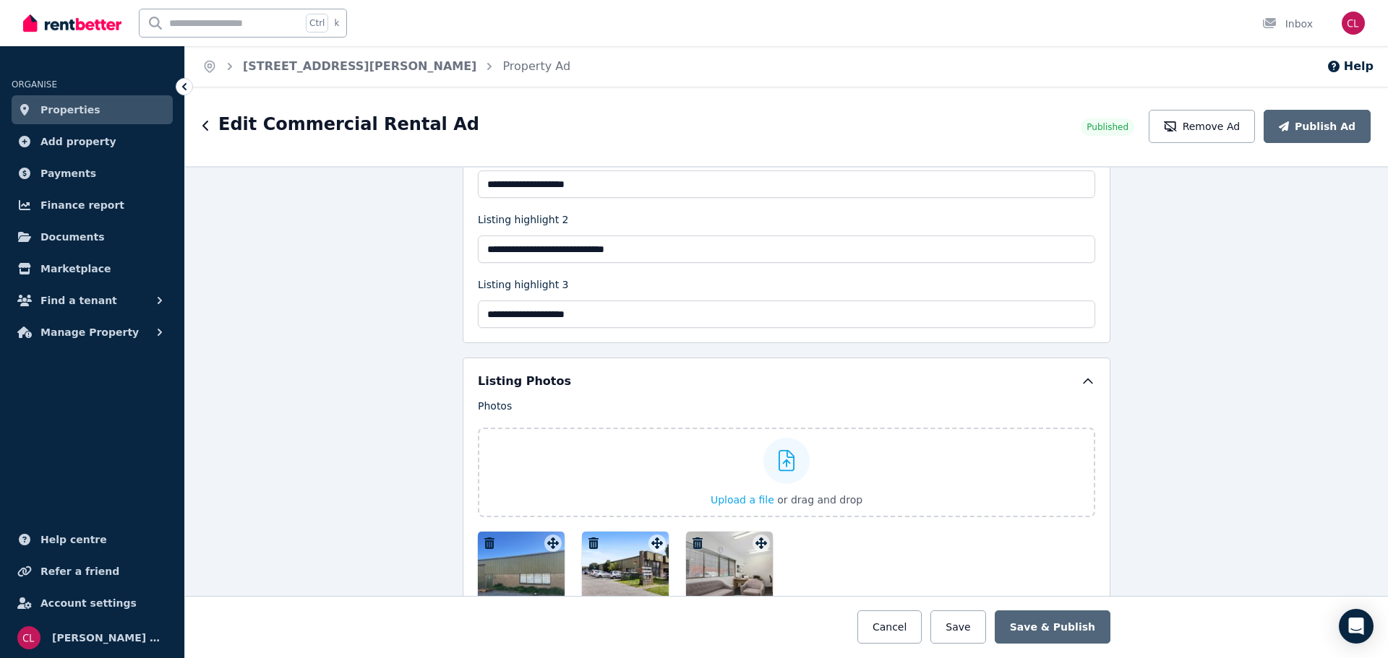  Describe the element at coordinates (92, 110) in the screenshot. I see `a: Properties` at that location.